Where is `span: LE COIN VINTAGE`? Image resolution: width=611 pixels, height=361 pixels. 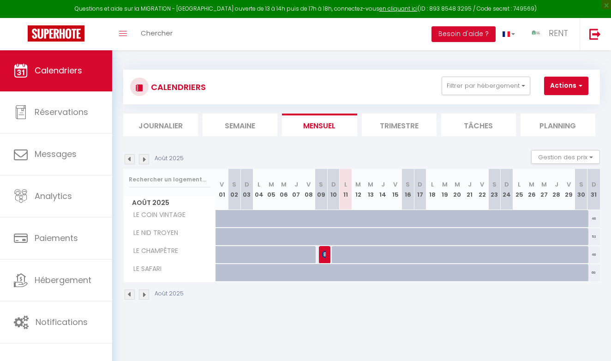 span: LE COIN VINTAGE is located at coordinates (156, 215).